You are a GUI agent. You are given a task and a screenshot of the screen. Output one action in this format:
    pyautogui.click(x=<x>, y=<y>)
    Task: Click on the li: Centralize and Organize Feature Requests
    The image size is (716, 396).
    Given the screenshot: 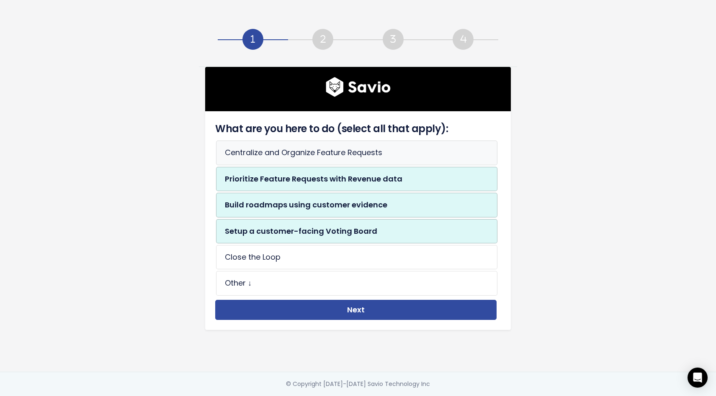 What is the action you would take?
    pyautogui.click(x=357, y=153)
    